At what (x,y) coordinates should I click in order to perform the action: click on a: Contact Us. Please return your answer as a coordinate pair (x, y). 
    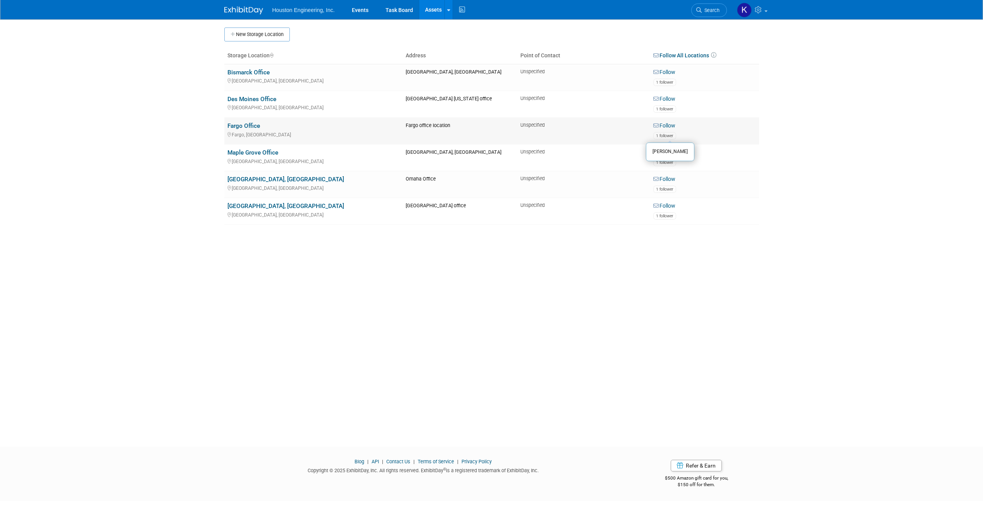
    Looking at the image, I should click on (398, 461).